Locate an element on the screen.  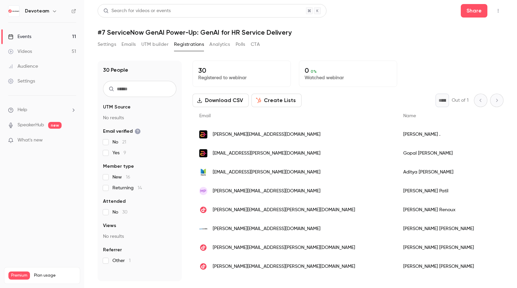
span: 14 is located at coordinates (140, 188).